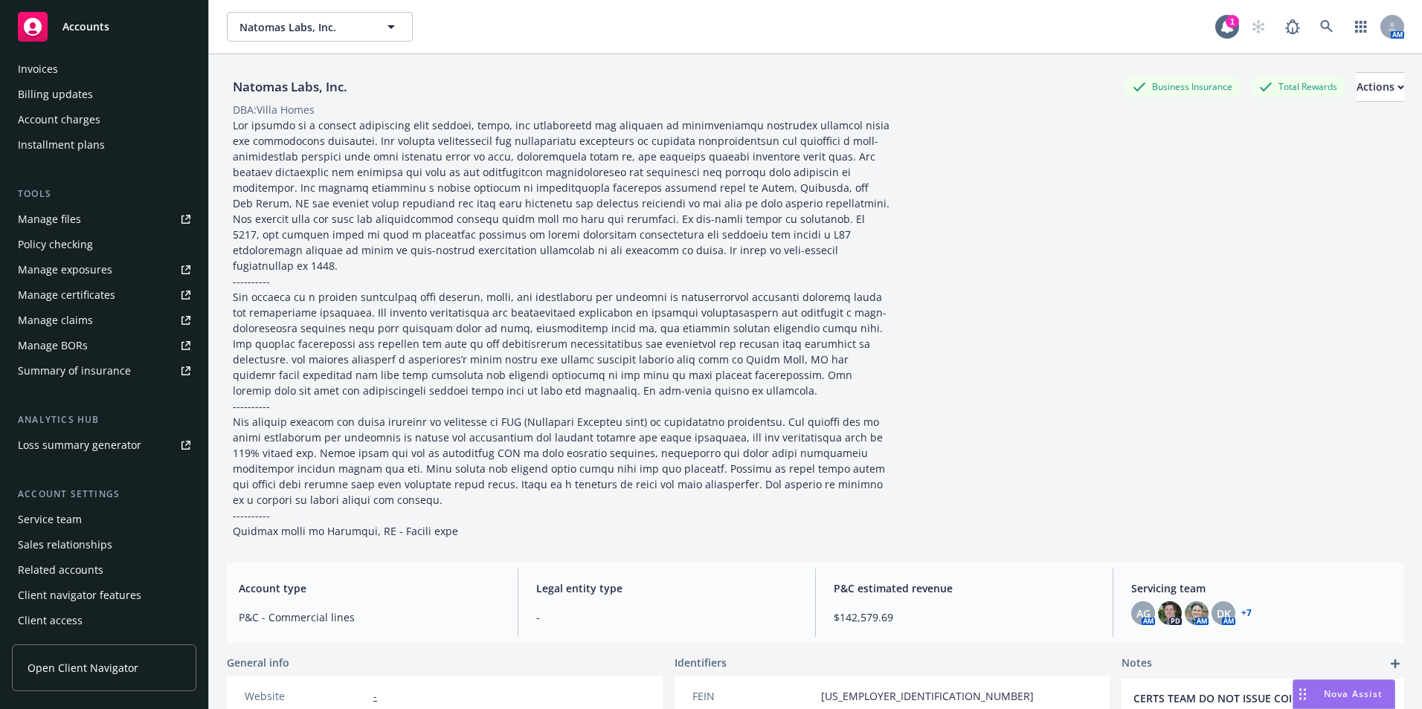 The height and width of the screenshot is (709, 1422). What do you see at coordinates (964, 617) in the screenshot?
I see `span: $142,579.69` at bounding box center [964, 617].